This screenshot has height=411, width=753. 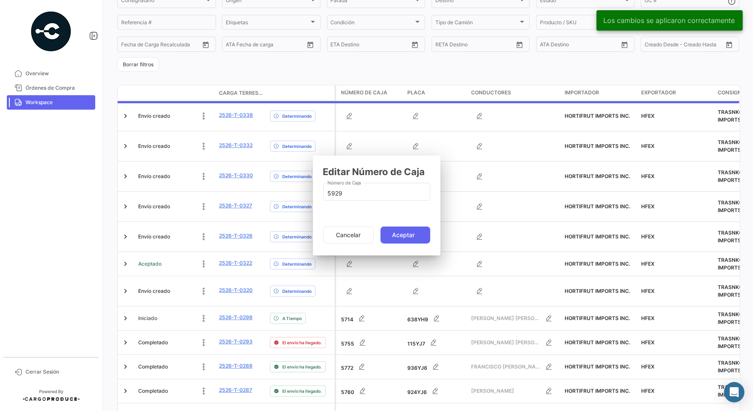 What do you see at coordinates (436, 367) in the screenshot?
I see `div: 936YJ6` at bounding box center [436, 367].